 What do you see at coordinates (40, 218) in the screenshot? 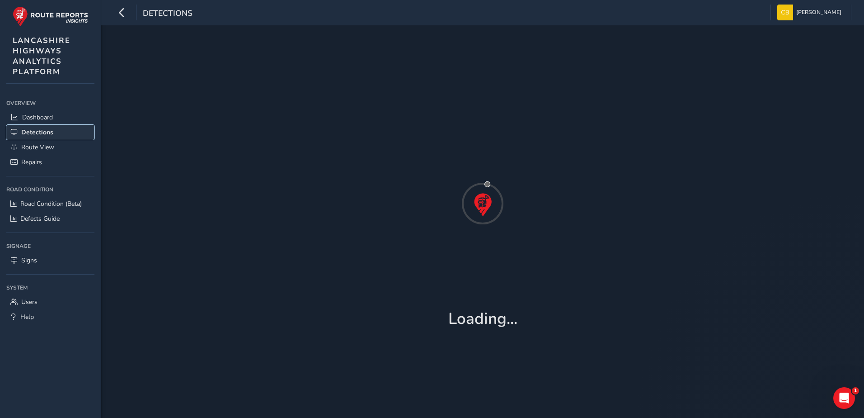
I see `span: Defects Guide` at bounding box center [40, 218].